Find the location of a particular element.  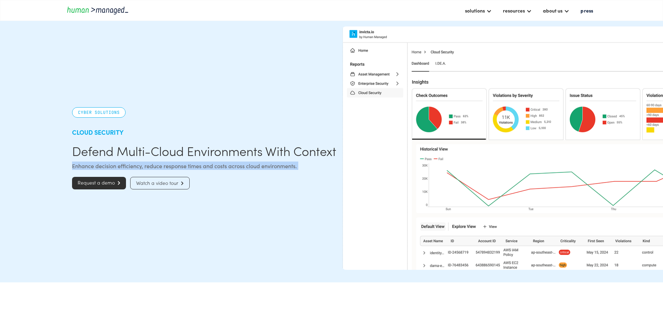

a: press is located at coordinates (586, 10).